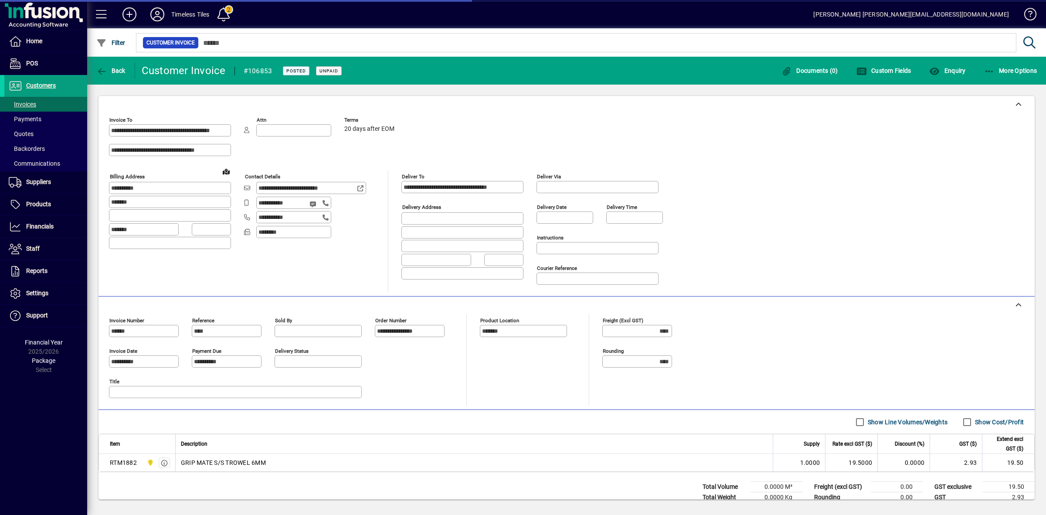 This screenshot has width=1046, height=515. Describe the element at coordinates (906, 422) in the screenshot. I see `label: Show Line Volumes/Weights` at that location.